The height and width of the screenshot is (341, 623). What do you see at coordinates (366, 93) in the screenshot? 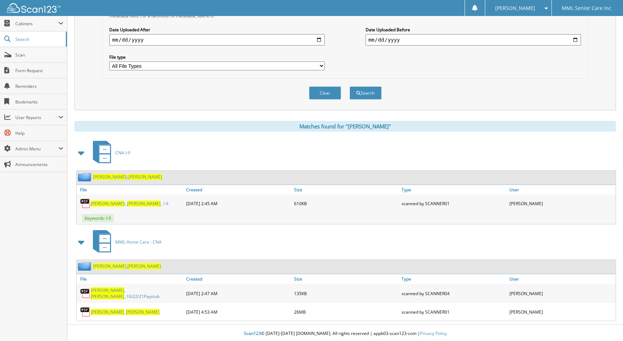
I see `button: Search` at bounding box center [366, 93].